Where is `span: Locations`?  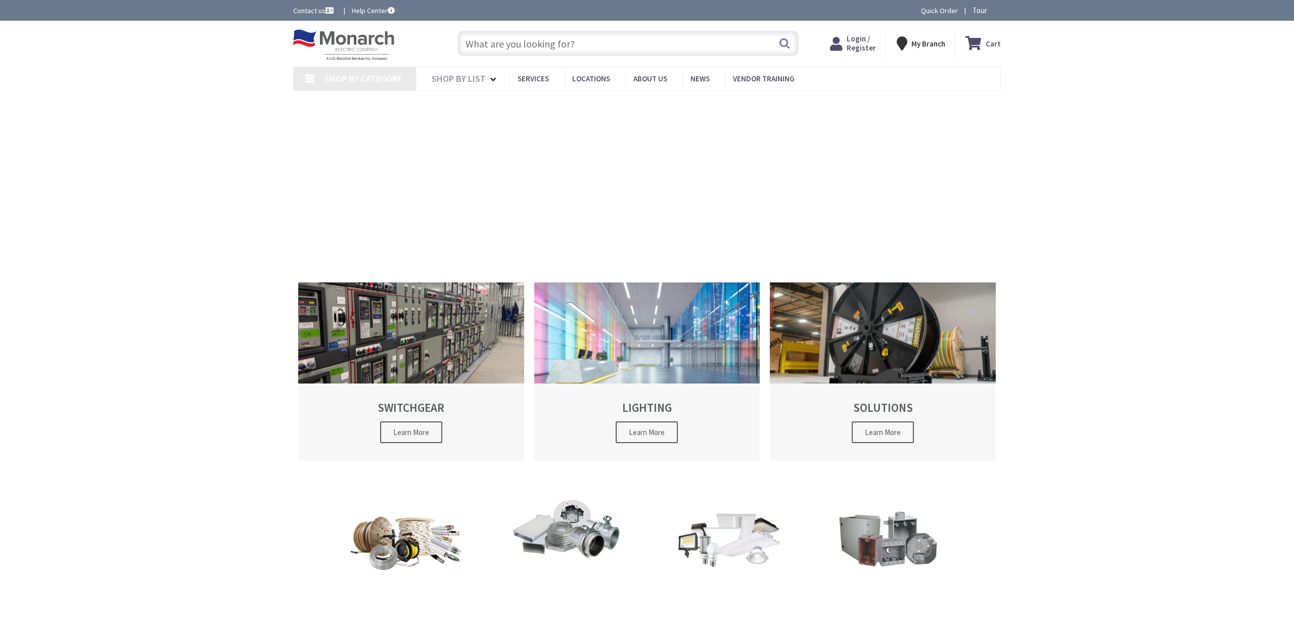
span: Locations is located at coordinates (591, 78).